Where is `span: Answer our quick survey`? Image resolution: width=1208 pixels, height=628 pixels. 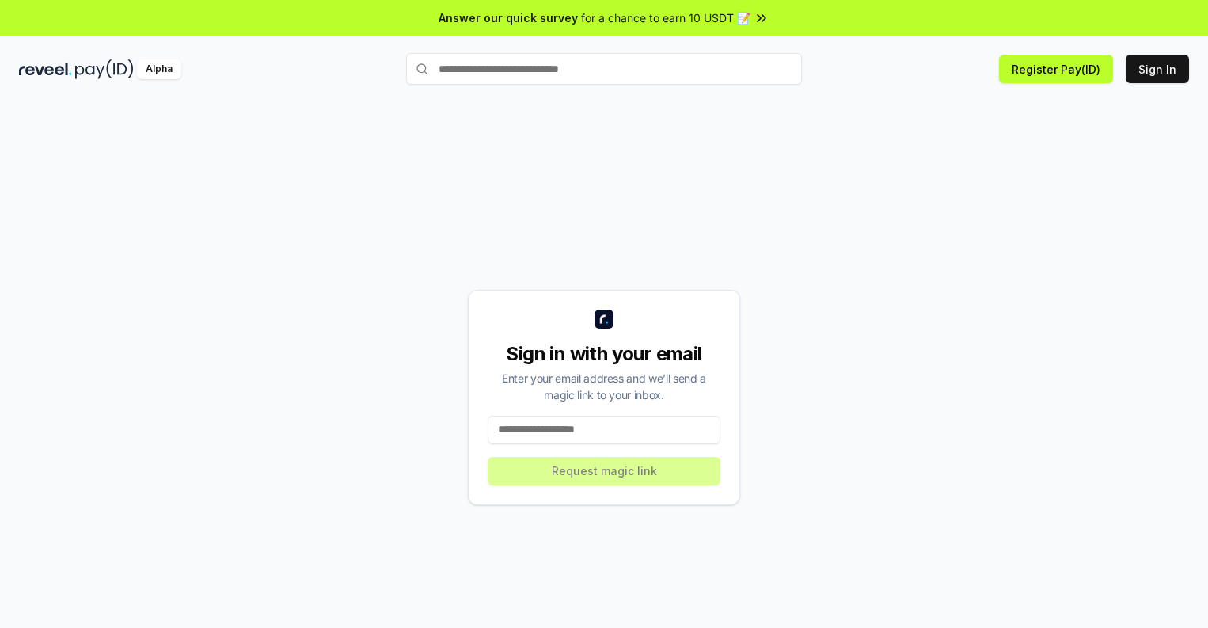
span: Answer our quick survey is located at coordinates (508, 17).